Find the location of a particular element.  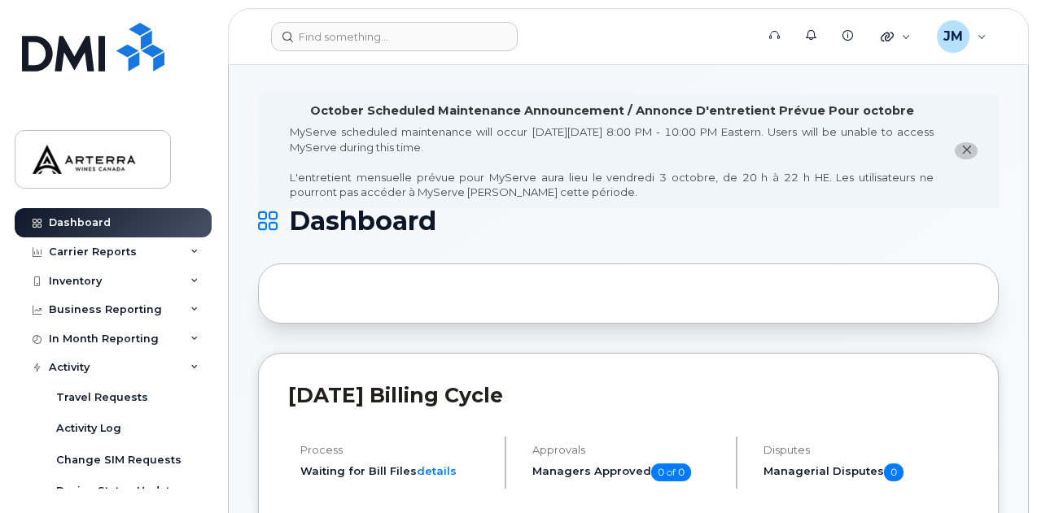

span: 0 is located at coordinates (893, 473).